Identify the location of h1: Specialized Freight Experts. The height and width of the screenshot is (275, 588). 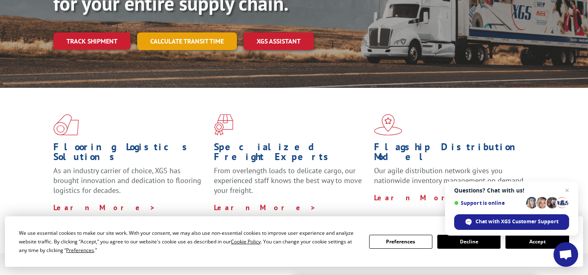
(291, 154).